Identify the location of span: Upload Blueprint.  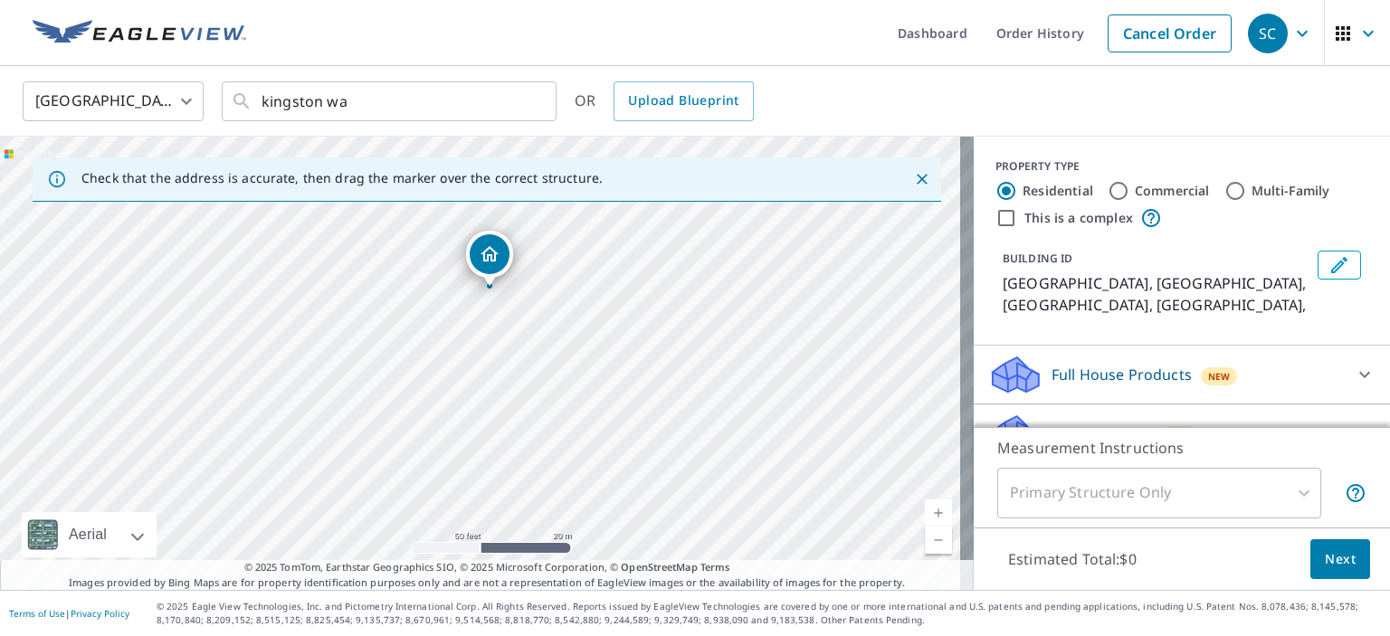
(683, 100).